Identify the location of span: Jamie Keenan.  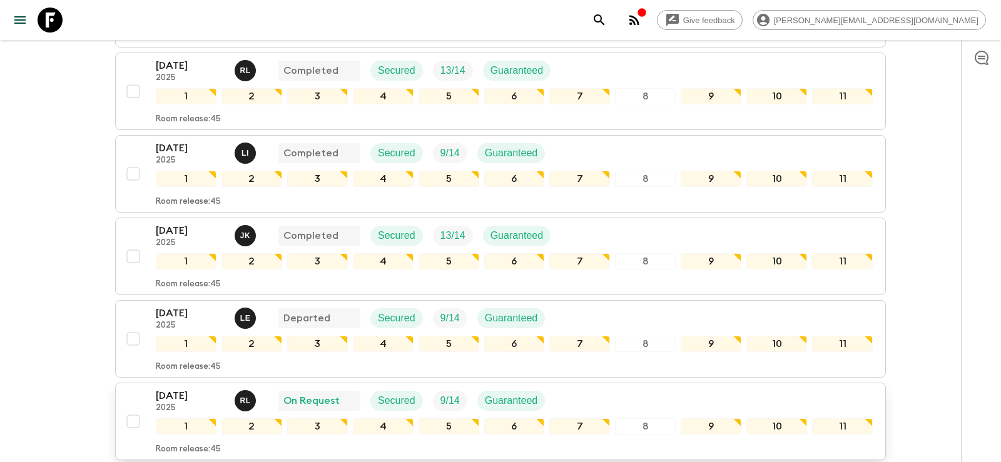
(247, 234).